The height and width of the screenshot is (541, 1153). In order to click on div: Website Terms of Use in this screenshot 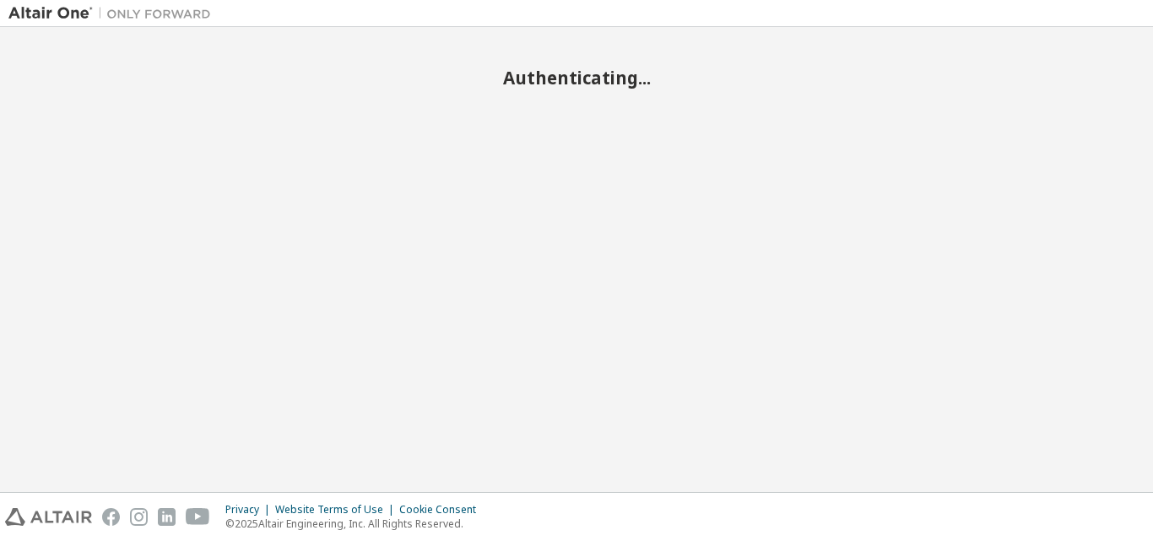, I will do `click(337, 510)`.